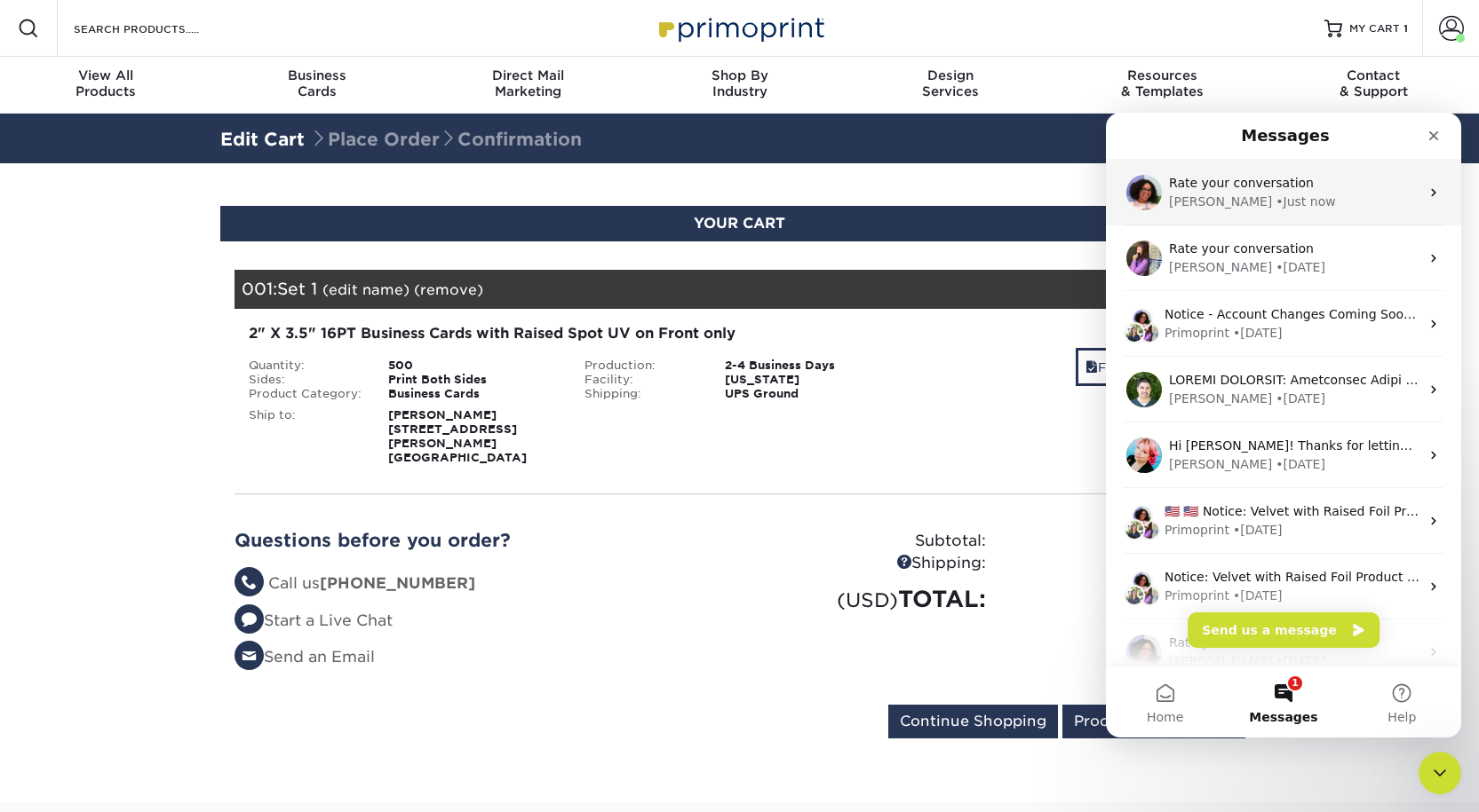 The image size is (1479, 812). I want to click on span: MY CART, so click(1374, 28).